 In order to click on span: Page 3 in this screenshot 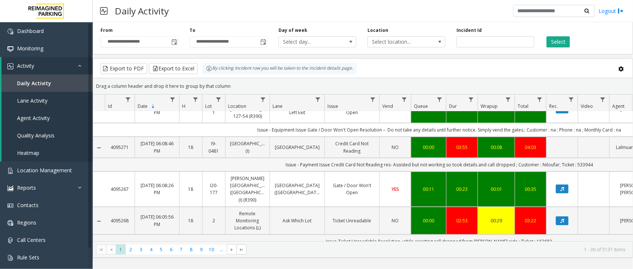, I will do `click(141, 250)`.